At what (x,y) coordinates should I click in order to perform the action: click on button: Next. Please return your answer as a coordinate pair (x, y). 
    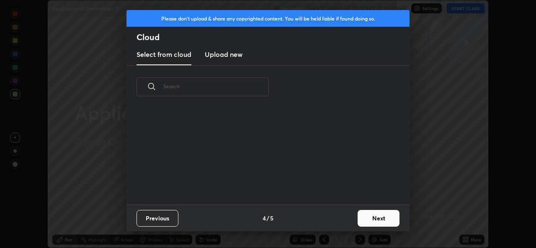
    Looking at the image, I should click on (379, 219).